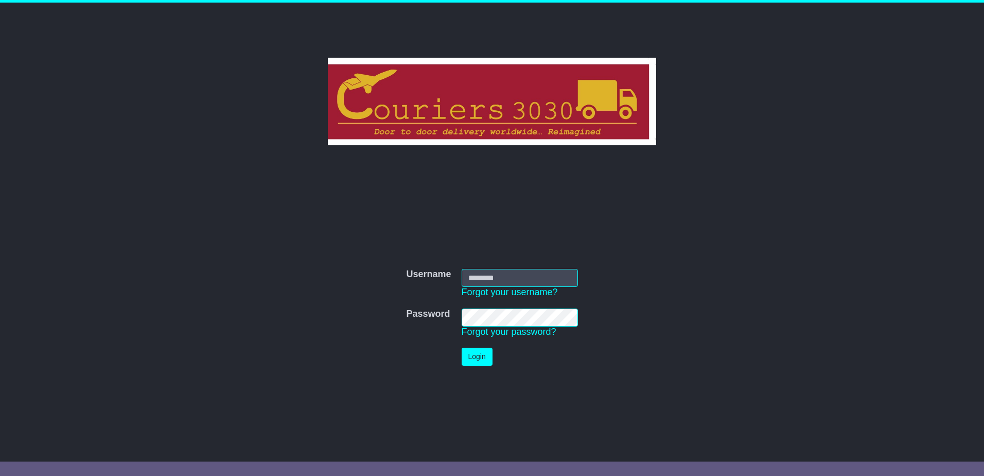 This screenshot has width=984, height=476. What do you see at coordinates (428, 274) in the screenshot?
I see `label: Username` at bounding box center [428, 274].